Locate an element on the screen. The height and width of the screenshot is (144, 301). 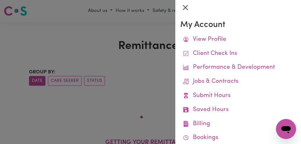
a: Jobs & Contracts is located at coordinates (238, 82).